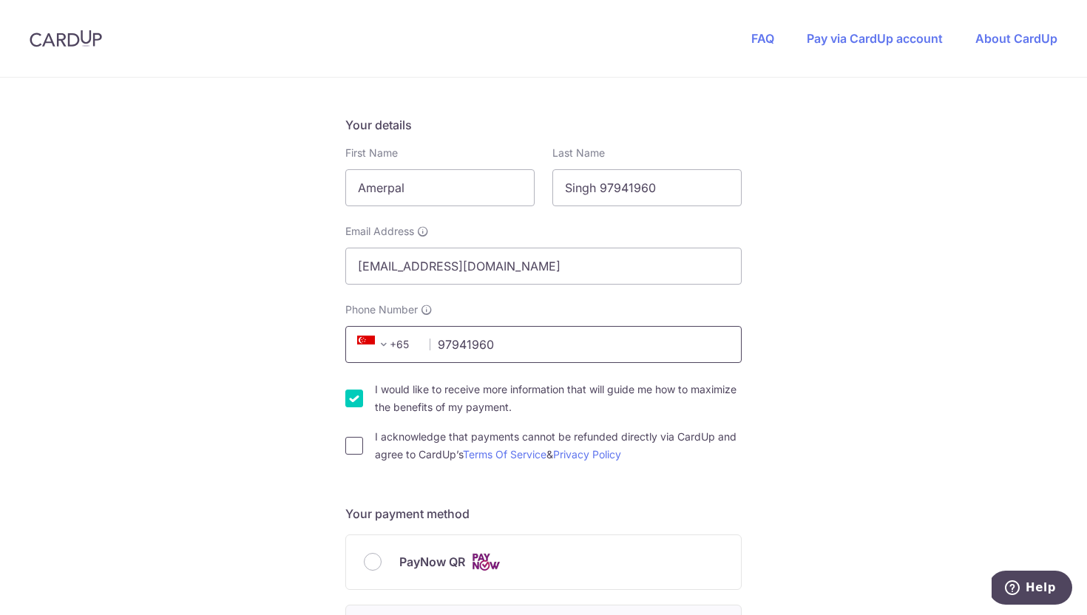 Image resolution: width=1087 pixels, height=615 pixels. What do you see at coordinates (432, 562) in the screenshot?
I see `span: PayNow QR` at bounding box center [432, 562].